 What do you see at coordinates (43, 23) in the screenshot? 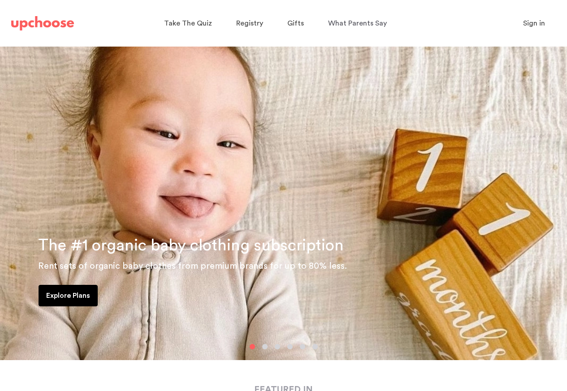
I see `img: UpChoose` at bounding box center [43, 23].